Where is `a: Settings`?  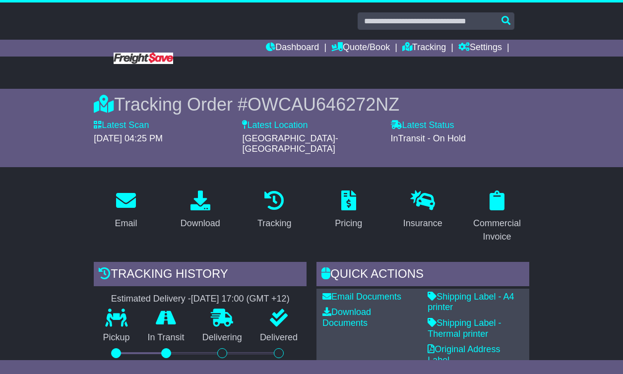 a: Settings is located at coordinates (480, 48).